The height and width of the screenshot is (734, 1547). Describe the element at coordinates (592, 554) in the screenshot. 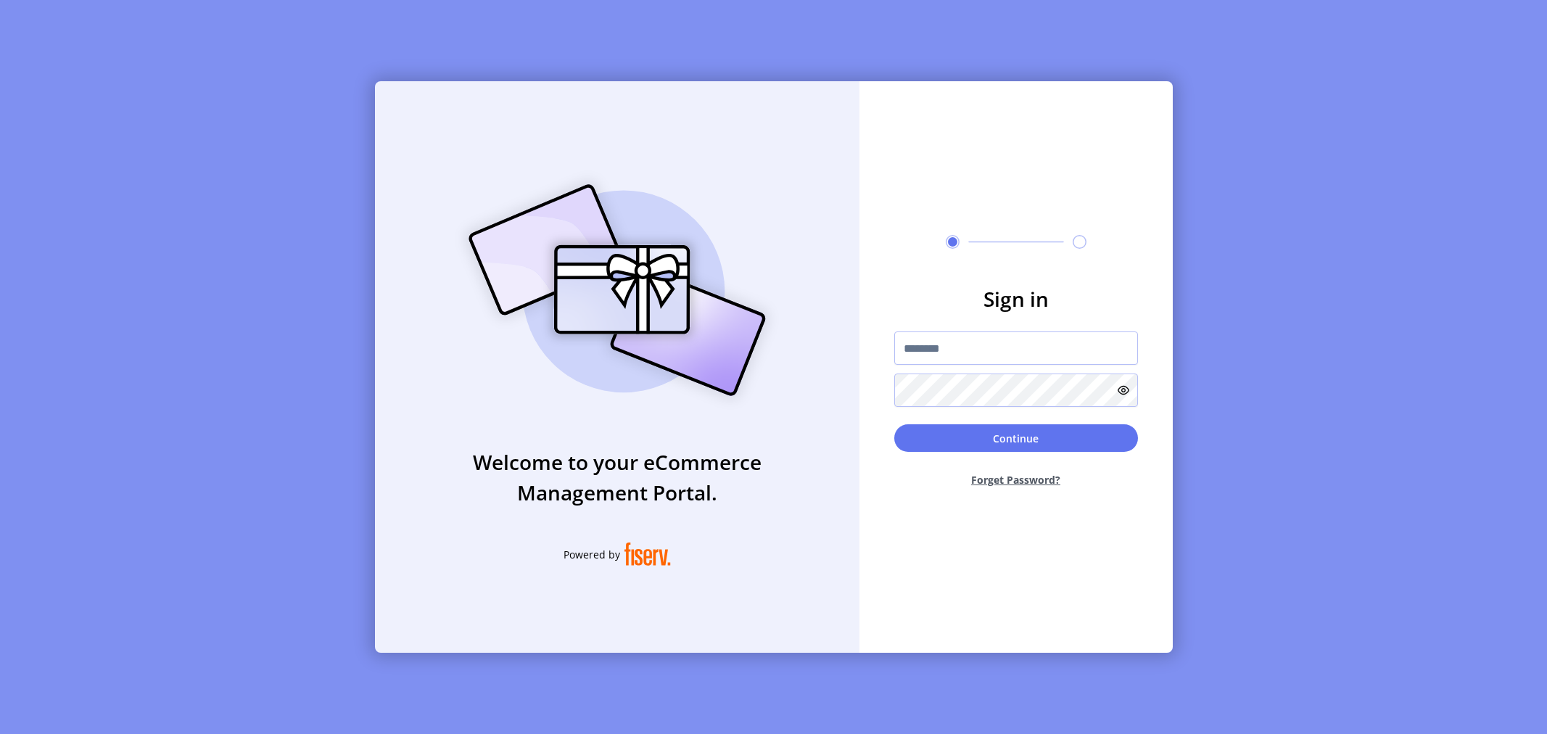

I see `span: Powered by` at that location.